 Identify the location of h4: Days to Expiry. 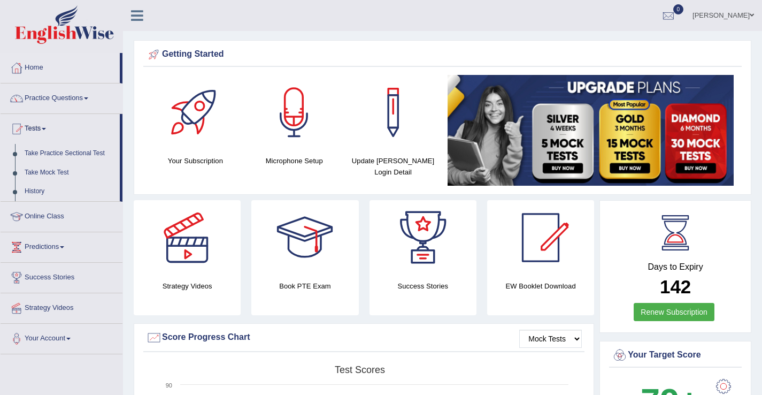
(676, 267).